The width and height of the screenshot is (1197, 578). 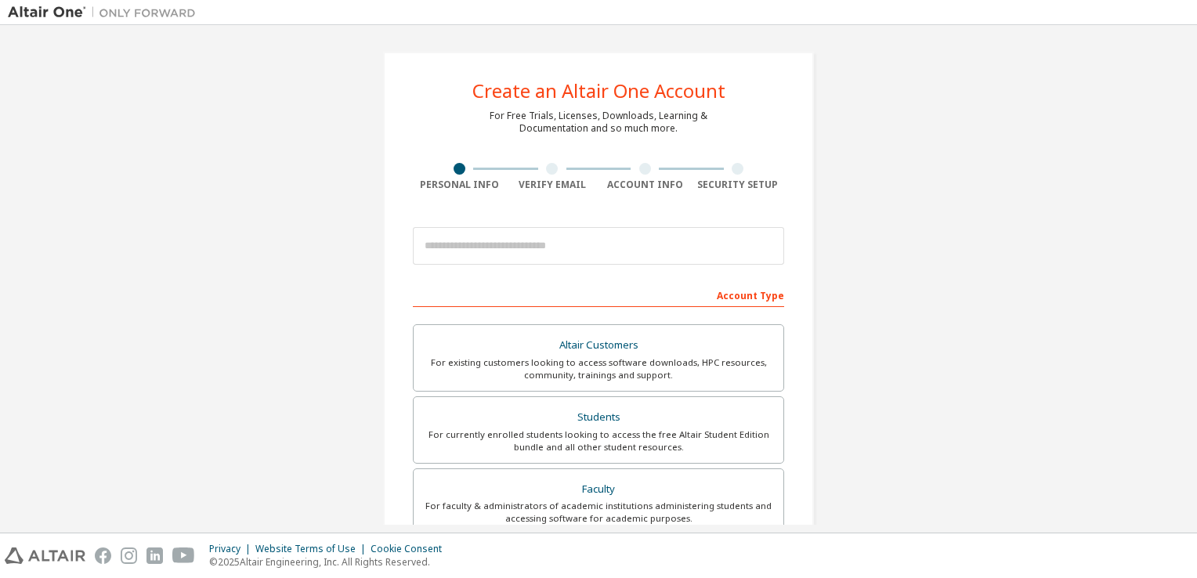 What do you see at coordinates (645, 185) in the screenshot?
I see `div: Account Info` at bounding box center [645, 185].